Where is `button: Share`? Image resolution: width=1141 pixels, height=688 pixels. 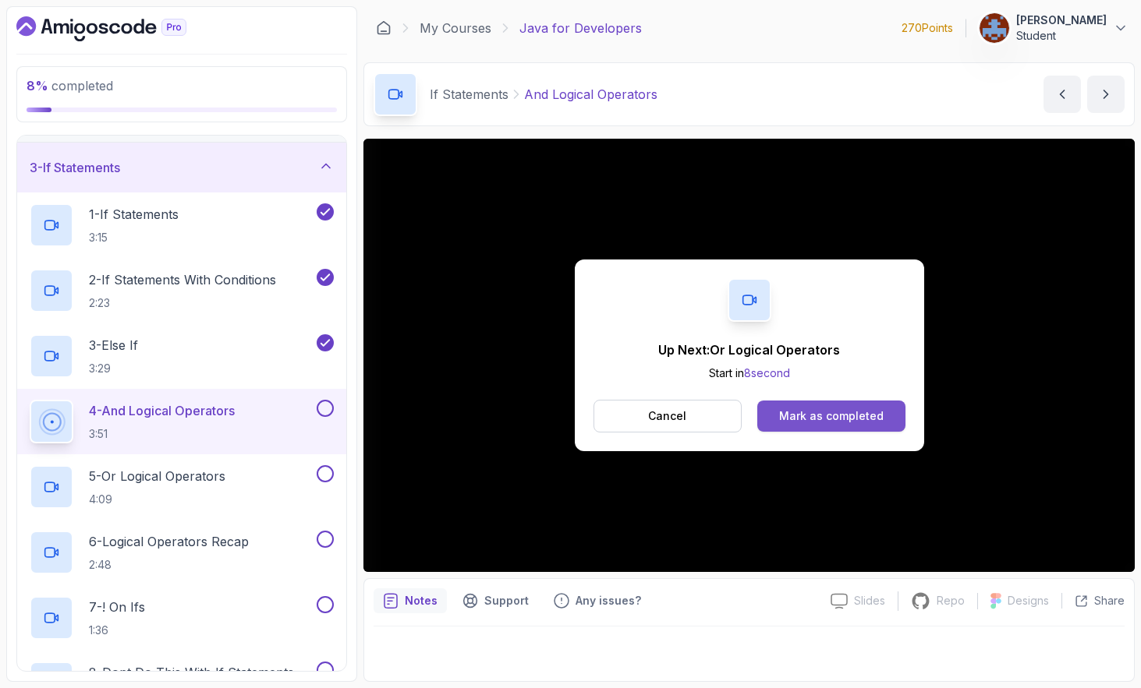 button: Share is located at coordinates (1092, 601).